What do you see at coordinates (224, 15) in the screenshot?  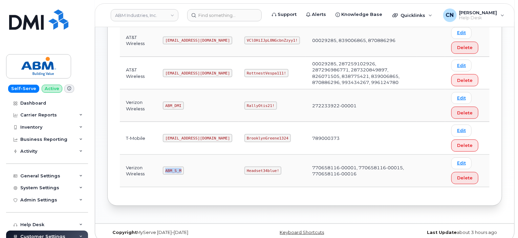 I see `input: Find something...` at bounding box center [224, 15].